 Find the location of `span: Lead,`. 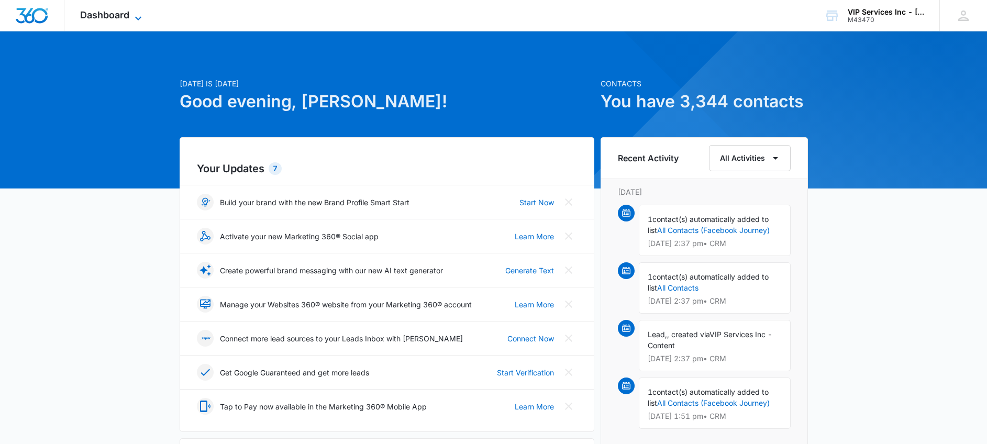

span: Lead, is located at coordinates (657, 334).